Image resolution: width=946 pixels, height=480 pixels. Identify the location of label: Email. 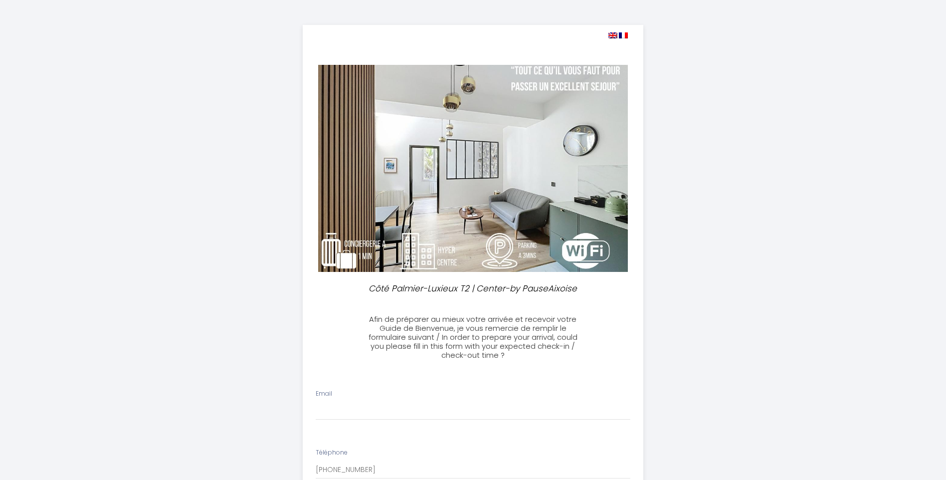
(324, 394).